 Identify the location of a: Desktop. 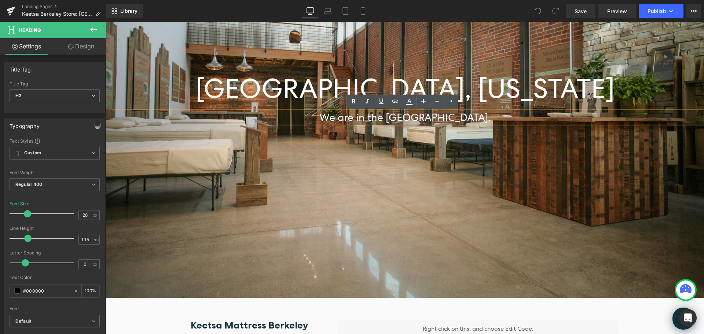
(310, 11).